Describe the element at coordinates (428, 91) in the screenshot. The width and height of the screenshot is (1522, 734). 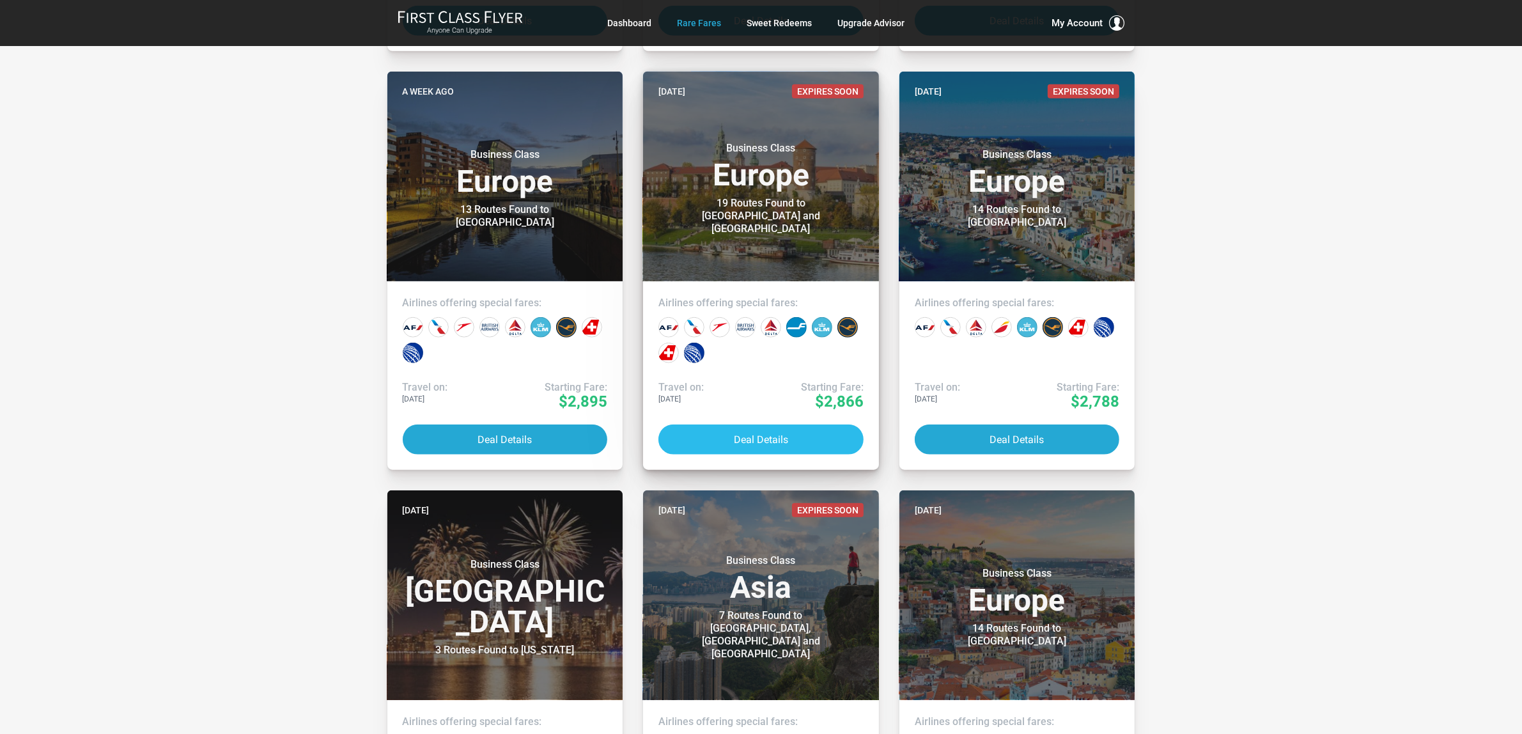
I see `time: A week ago` at that location.